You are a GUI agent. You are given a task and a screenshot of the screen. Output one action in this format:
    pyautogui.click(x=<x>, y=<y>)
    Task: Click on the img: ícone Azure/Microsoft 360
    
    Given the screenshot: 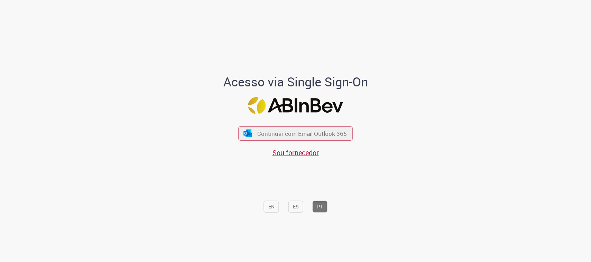 What is the action you would take?
    pyautogui.click(x=247, y=133)
    